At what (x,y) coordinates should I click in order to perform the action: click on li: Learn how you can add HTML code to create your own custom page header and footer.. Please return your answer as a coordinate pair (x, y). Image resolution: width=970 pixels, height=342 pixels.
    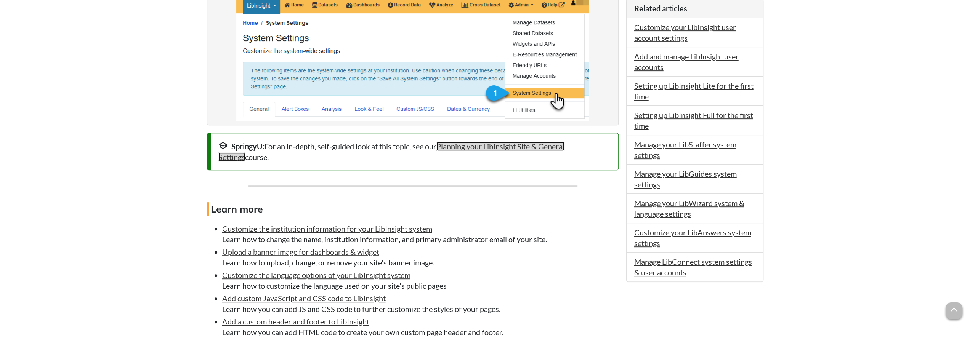
    Looking at the image, I should click on (421, 327).